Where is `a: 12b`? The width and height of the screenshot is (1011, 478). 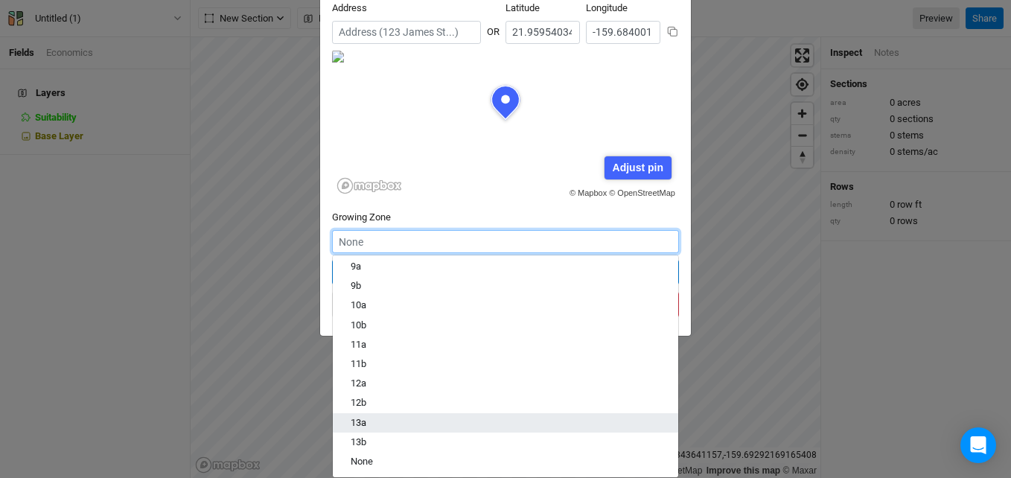 a: 12b is located at coordinates (505, 403).